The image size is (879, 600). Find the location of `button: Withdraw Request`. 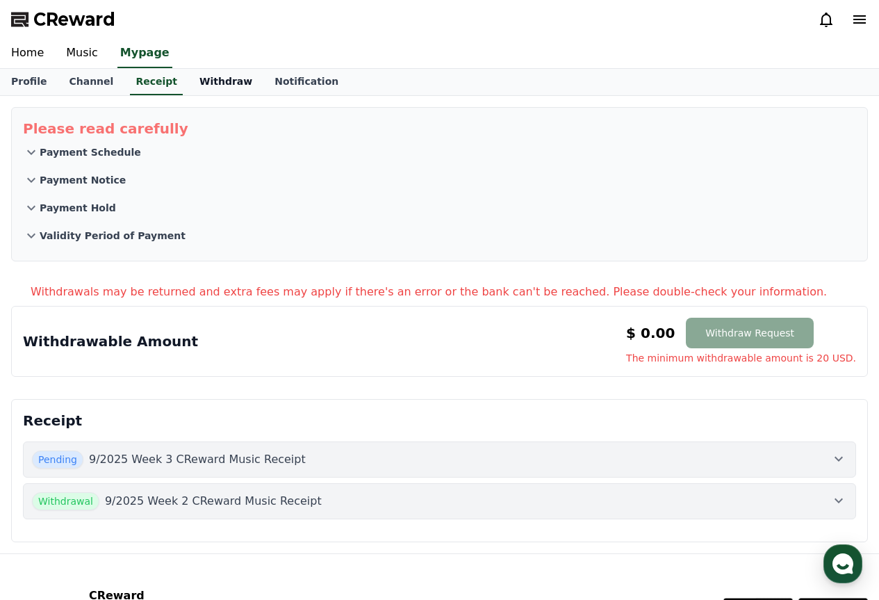

button: Withdraw Request is located at coordinates (750, 333).